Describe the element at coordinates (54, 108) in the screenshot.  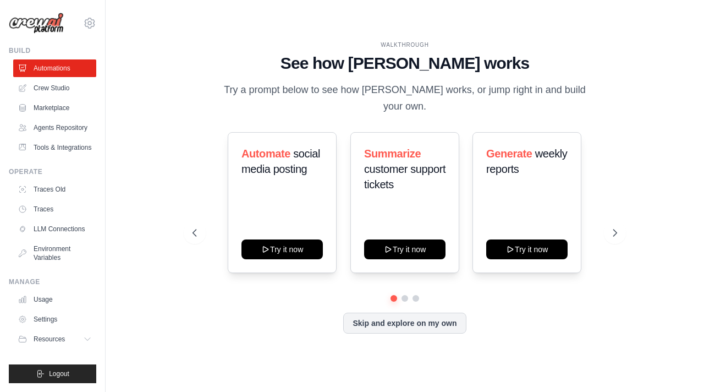
I see `a: Marketplace` at that location.